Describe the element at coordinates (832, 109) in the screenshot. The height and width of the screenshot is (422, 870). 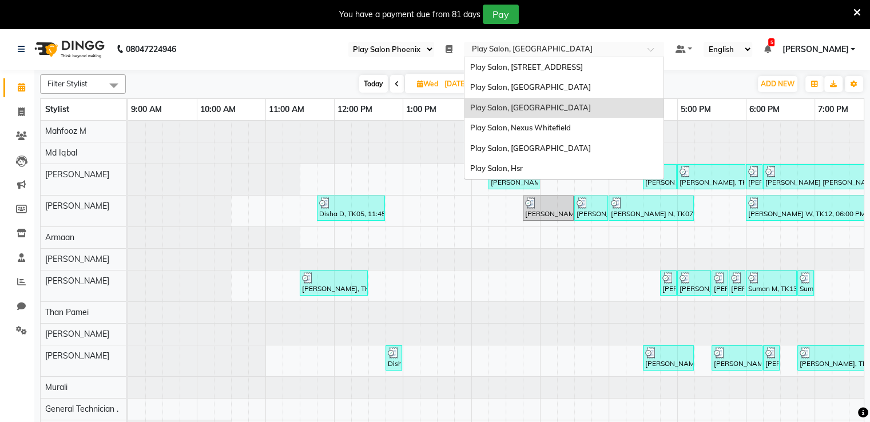
I see `a: 7:00 PM` at that location.